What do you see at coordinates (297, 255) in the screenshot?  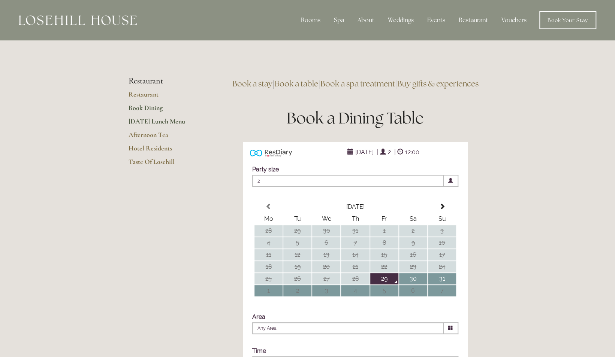 I see `td: 12` at bounding box center [297, 255].